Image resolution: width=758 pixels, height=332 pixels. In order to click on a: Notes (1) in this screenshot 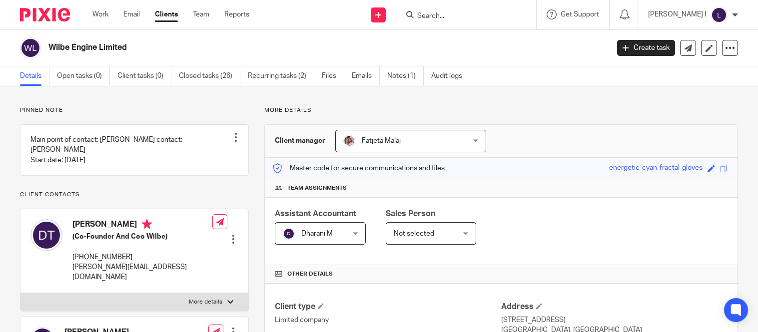, I will do `click(405, 76)`.